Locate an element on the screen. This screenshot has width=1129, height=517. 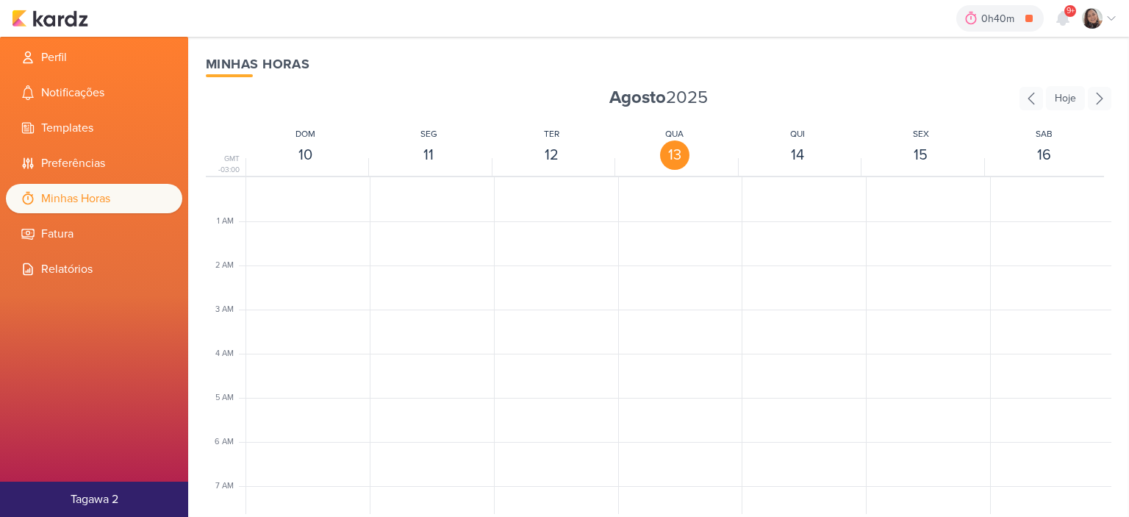
div: QUI is located at coordinates (797, 134).